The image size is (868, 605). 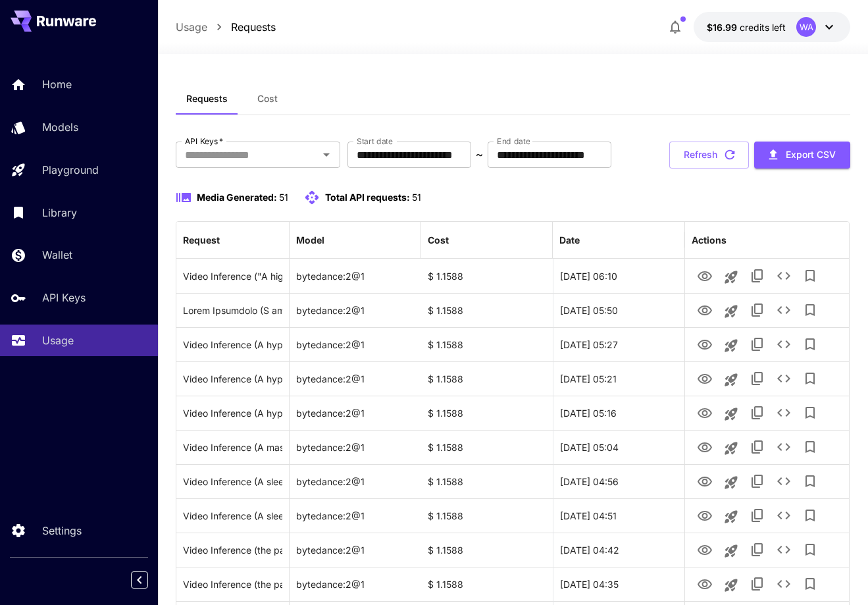 What do you see at coordinates (438, 240) in the screenshot?
I see `div: Cost` at bounding box center [438, 240].